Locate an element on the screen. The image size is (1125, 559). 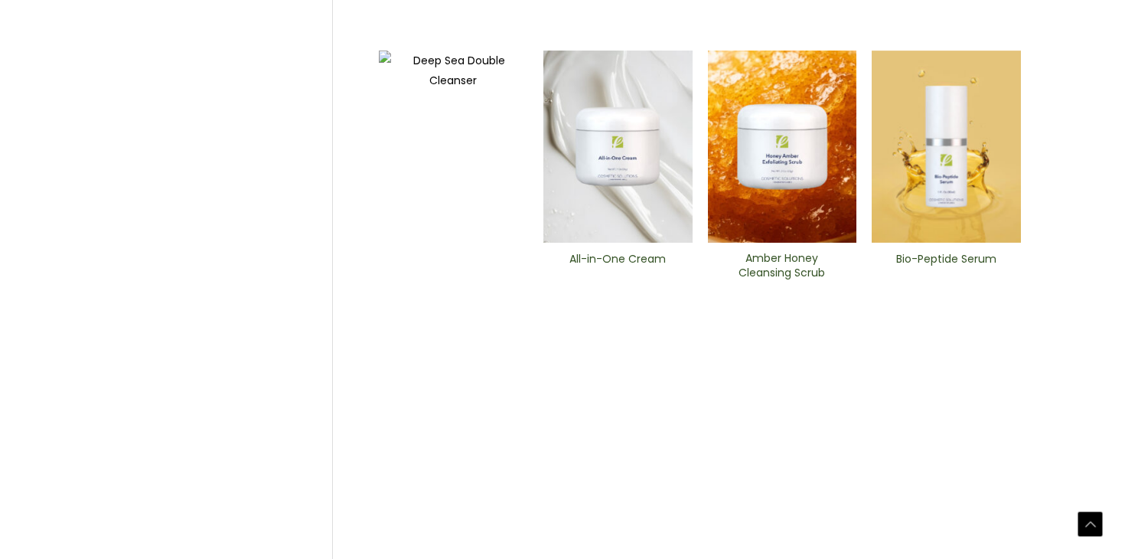
a: All-in-One ​Cream is located at coordinates (618, 269).